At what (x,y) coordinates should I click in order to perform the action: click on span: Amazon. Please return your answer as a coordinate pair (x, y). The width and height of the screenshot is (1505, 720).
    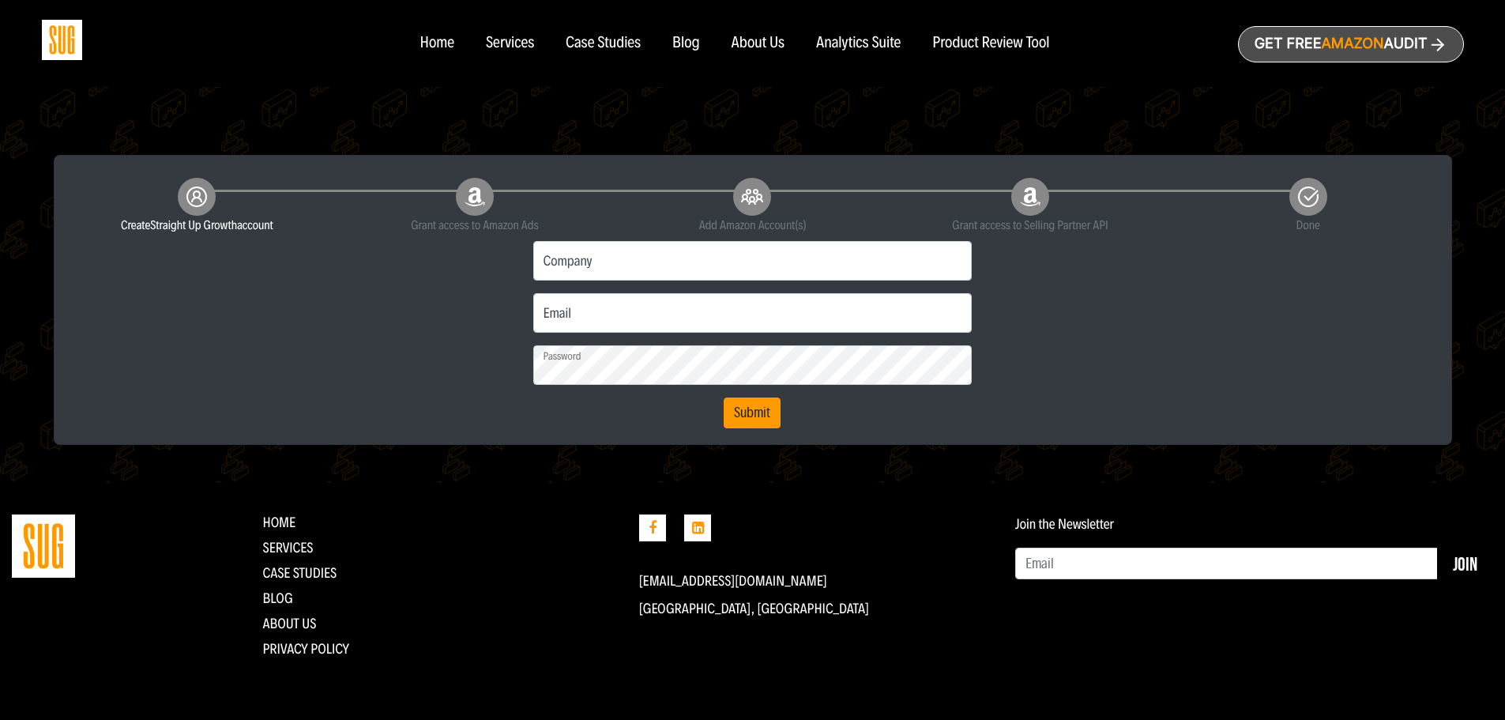
    Looking at the image, I should click on (1352, 43).